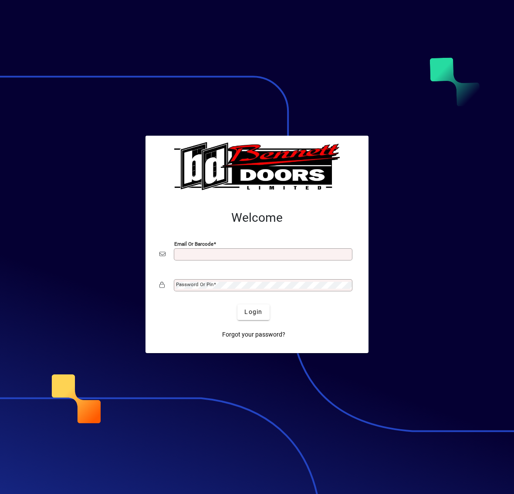  Describe the element at coordinates (253, 335) in the screenshot. I see `span: Forgot your password?` at that location.